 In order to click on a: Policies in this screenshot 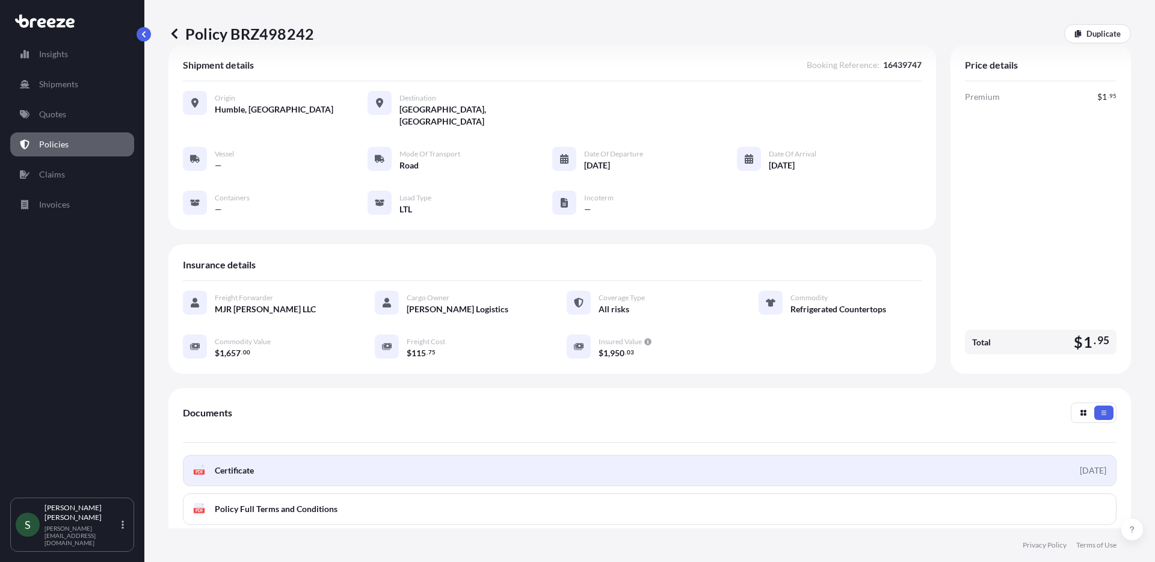, I will do `click(72, 144)`.